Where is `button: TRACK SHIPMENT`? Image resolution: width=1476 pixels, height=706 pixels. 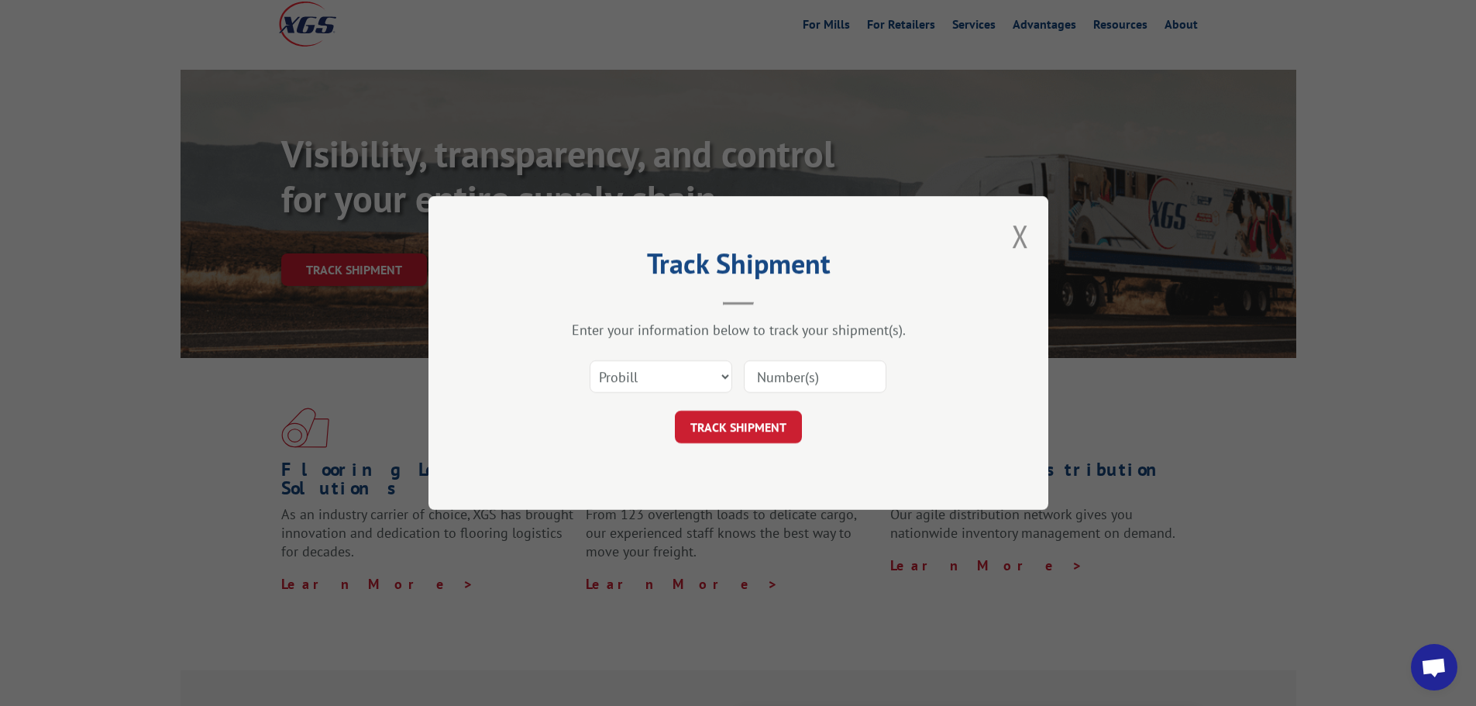
button: TRACK SHIPMENT is located at coordinates (738, 427).